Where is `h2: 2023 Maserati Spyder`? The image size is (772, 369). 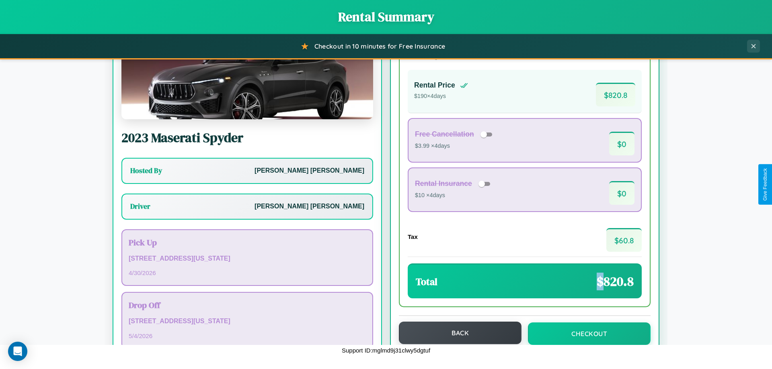
h2: 2023 Maserati Spyder is located at coordinates (247, 138).